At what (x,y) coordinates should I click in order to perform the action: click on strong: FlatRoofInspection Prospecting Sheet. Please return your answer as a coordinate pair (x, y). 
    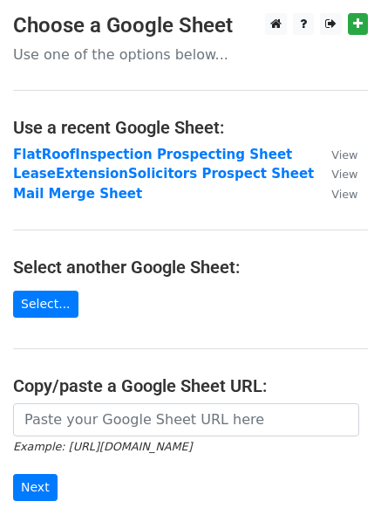
    Looking at the image, I should click on (153, 154).